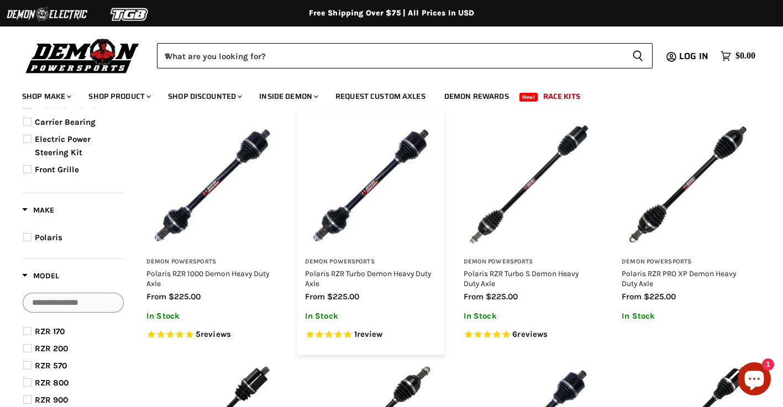  Describe the element at coordinates (47, 14) in the screenshot. I see `img: Demon Electric Logo 2` at that location.